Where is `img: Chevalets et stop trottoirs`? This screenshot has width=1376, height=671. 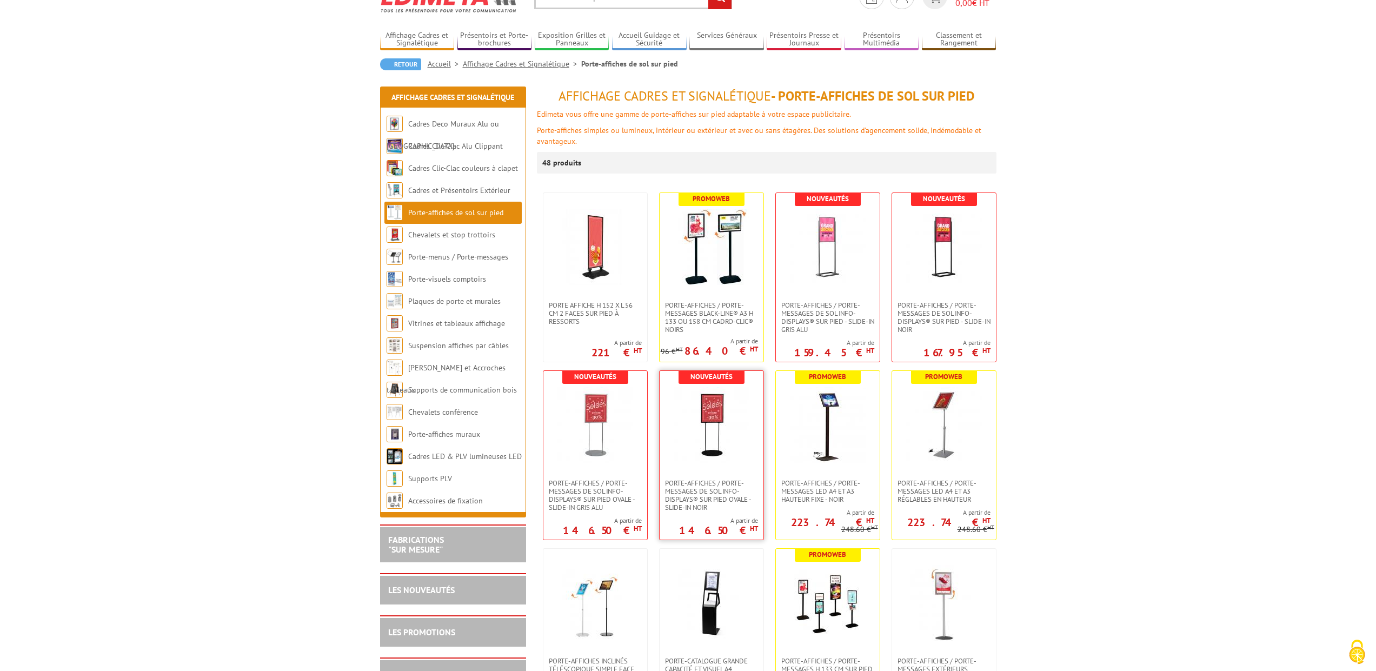 img: Chevalets et stop trottoirs is located at coordinates (395, 235).